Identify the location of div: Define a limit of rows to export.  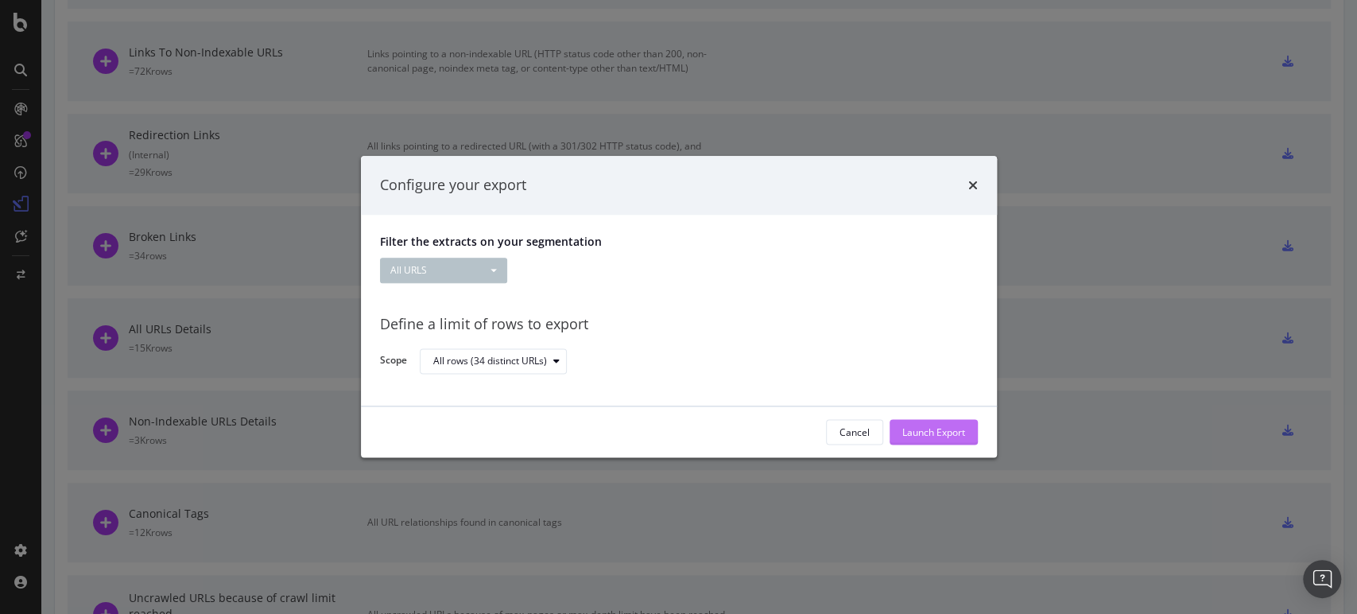
(679, 324).